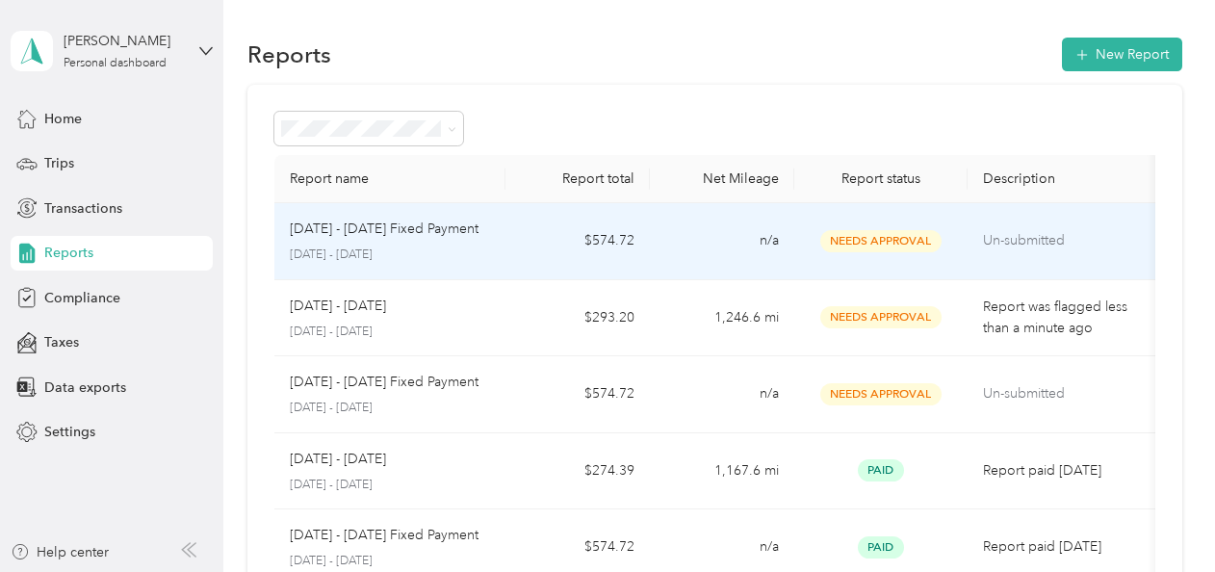  I want to click on span: Taxes, so click(62, 342).